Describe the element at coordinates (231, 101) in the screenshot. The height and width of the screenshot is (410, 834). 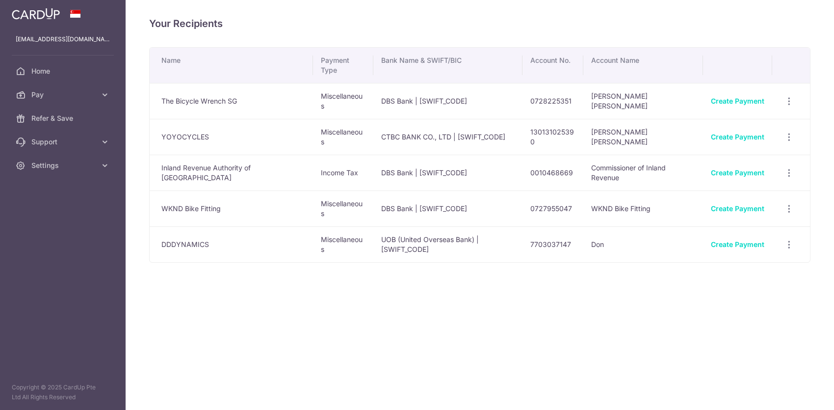
I see `td: The Bicycle Wrench SG` at that location.